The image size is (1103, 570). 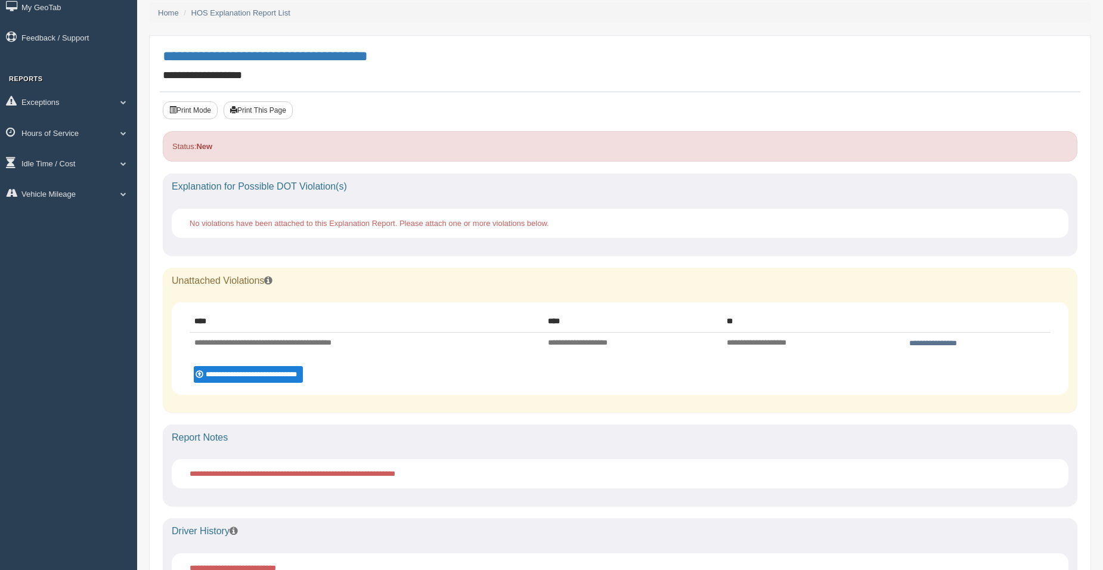 What do you see at coordinates (241, 13) in the screenshot?
I see `a: HOS Explanation Report List` at bounding box center [241, 13].